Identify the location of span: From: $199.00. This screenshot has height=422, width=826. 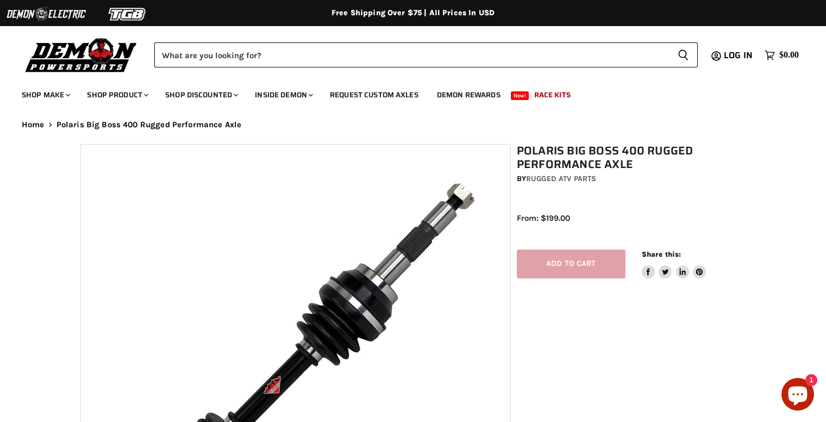
(543, 218).